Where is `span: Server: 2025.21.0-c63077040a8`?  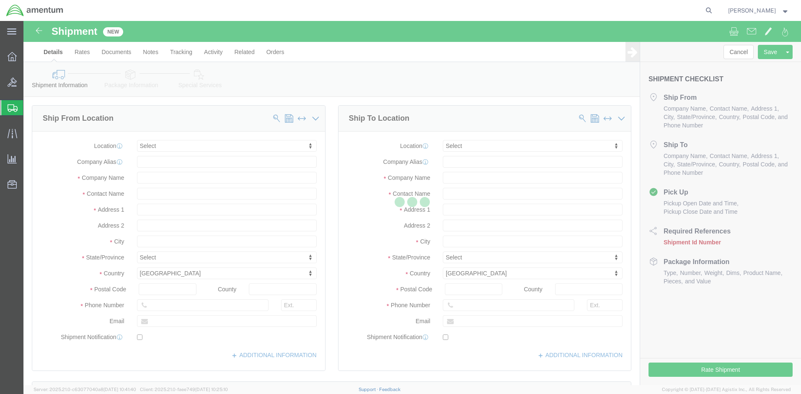
span: Server: 2025.21.0-c63077040a8 is located at coordinates (85, 389).